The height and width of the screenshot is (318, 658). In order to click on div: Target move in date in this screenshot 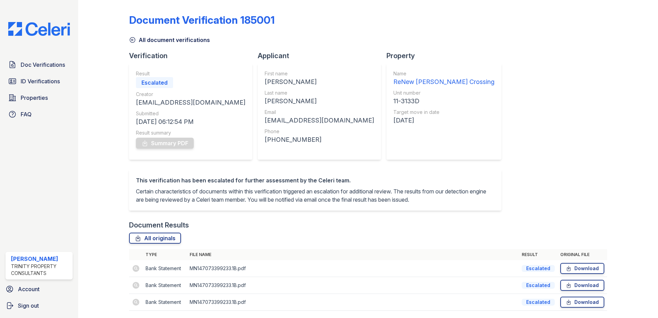, I will do `click(444, 112)`.